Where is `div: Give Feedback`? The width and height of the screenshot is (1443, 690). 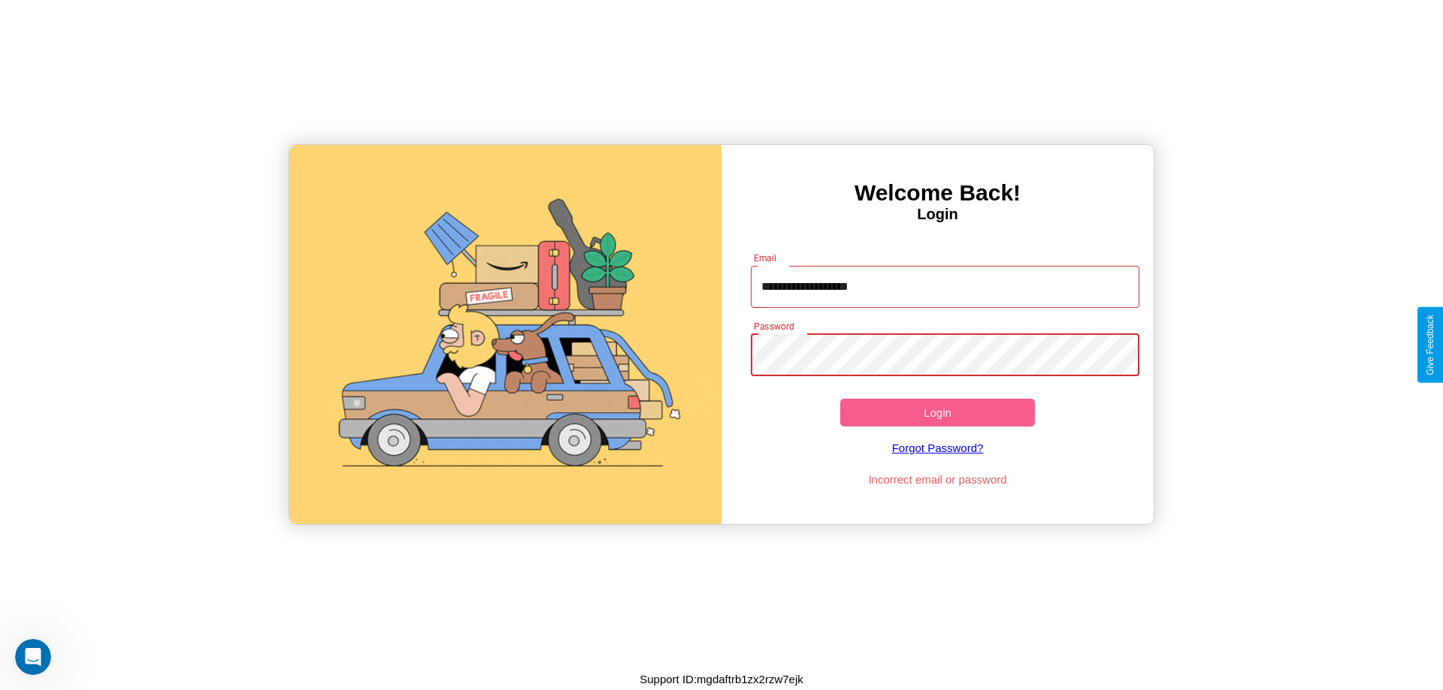 div: Give Feedback is located at coordinates (1430, 345).